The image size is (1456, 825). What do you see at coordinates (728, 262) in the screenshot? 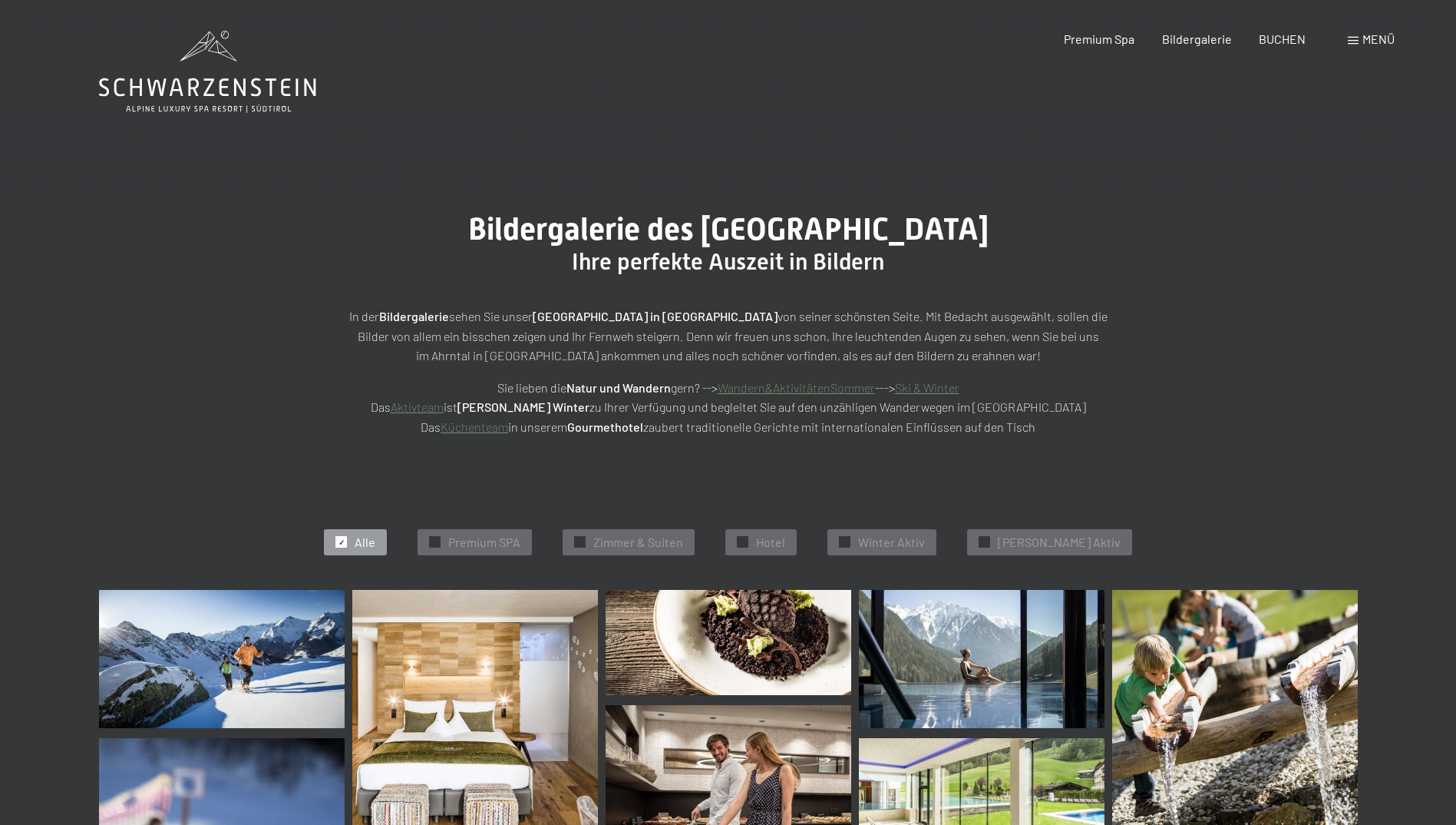
I see `span: Ihre perfekte Auszeit in Bildern` at bounding box center [728, 262].